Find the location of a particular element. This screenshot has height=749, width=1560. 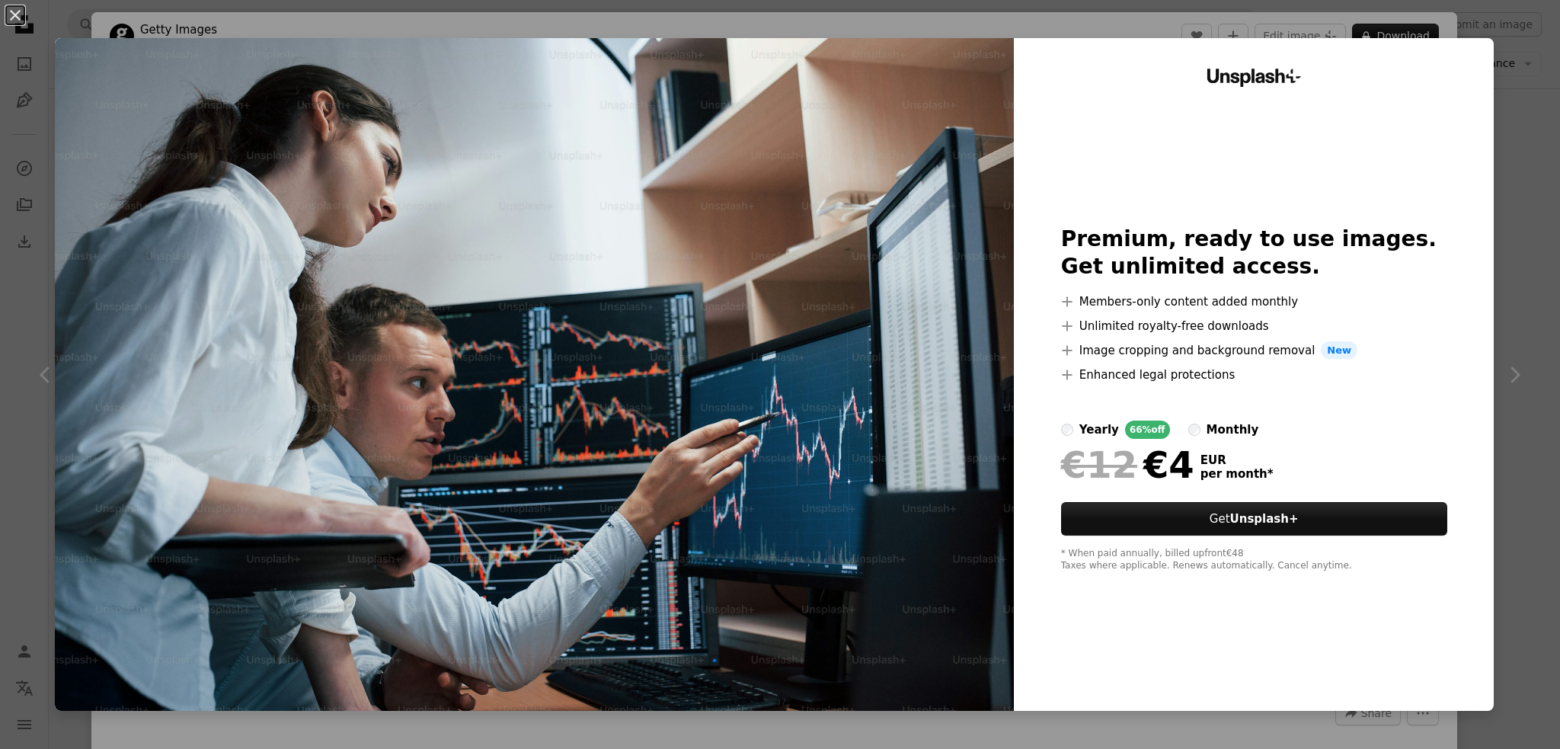

strong: Unsplash+ is located at coordinates (1264, 519).